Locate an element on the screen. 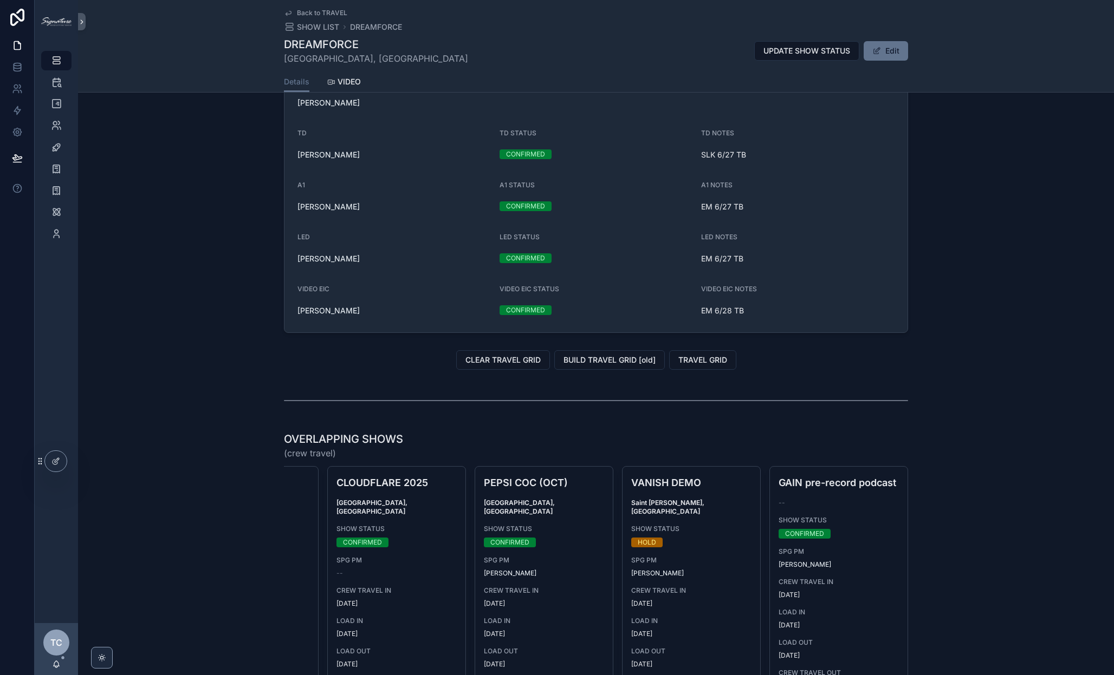 Image resolution: width=1114 pixels, height=675 pixels. img: App logo is located at coordinates (56, 22).